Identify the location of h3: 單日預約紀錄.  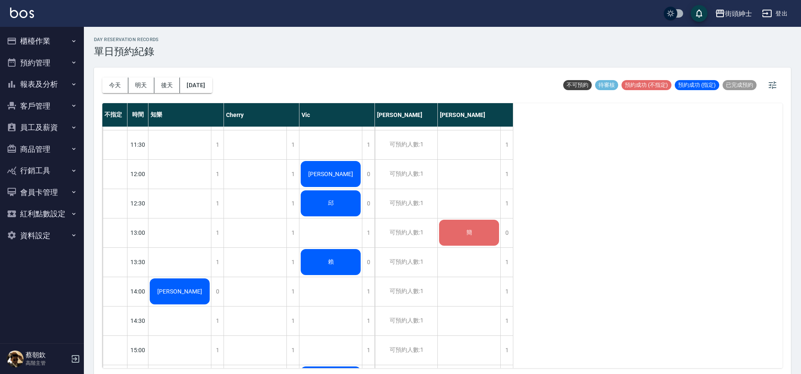
(126, 52).